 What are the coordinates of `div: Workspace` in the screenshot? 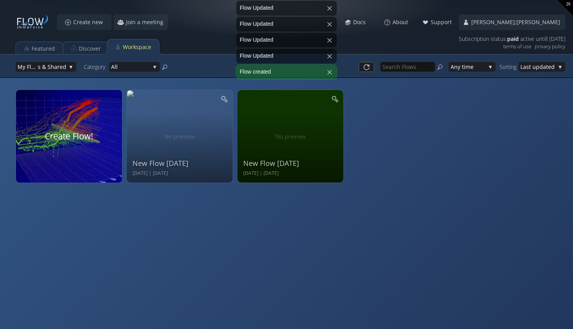 It's located at (137, 47).